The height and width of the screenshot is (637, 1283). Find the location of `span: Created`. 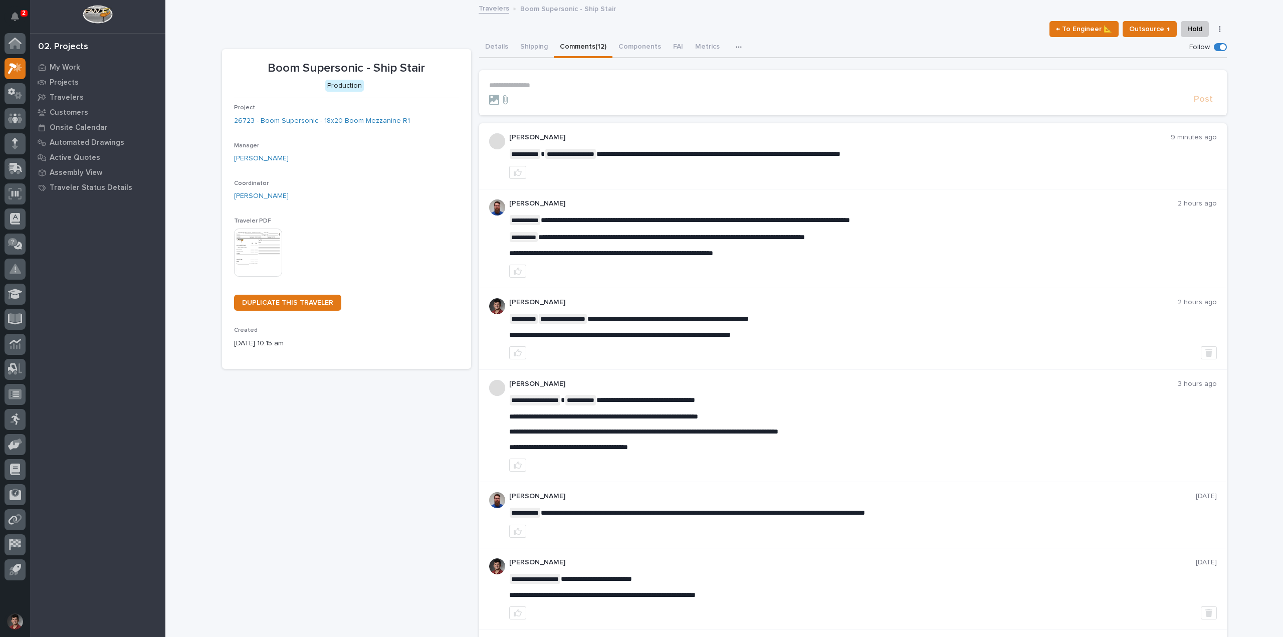

span: Created is located at coordinates (245, 330).